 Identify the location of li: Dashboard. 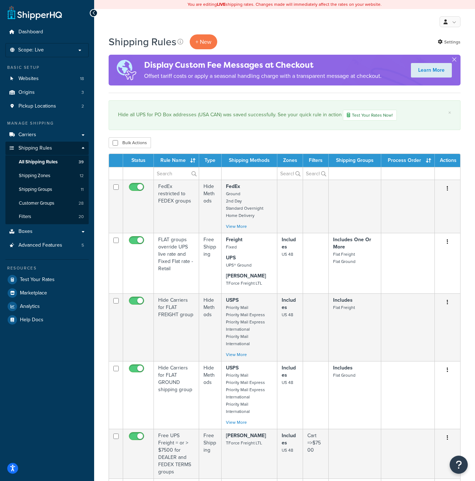
(47, 32).